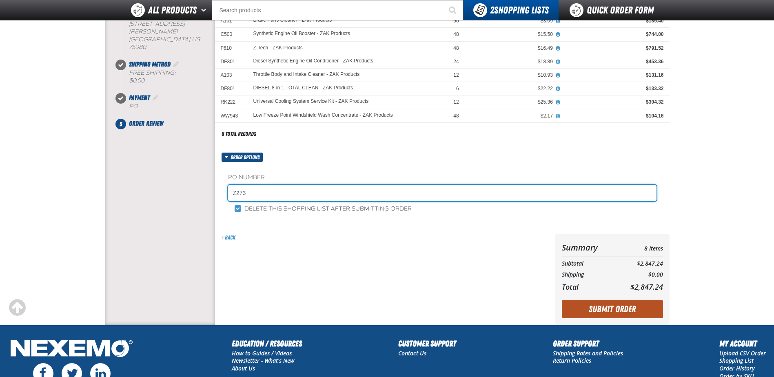 Image resolution: width=774 pixels, height=377 pixels. What do you see at coordinates (150, 64) in the screenshot?
I see `span: Shipping Method` at bounding box center [150, 64].